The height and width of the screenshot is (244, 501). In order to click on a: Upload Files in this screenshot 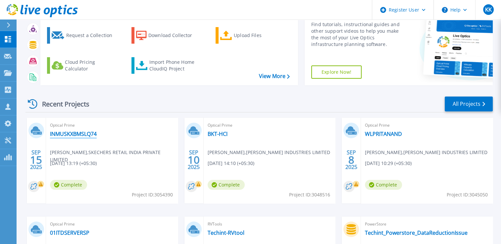, I will do `click(252, 35)`.